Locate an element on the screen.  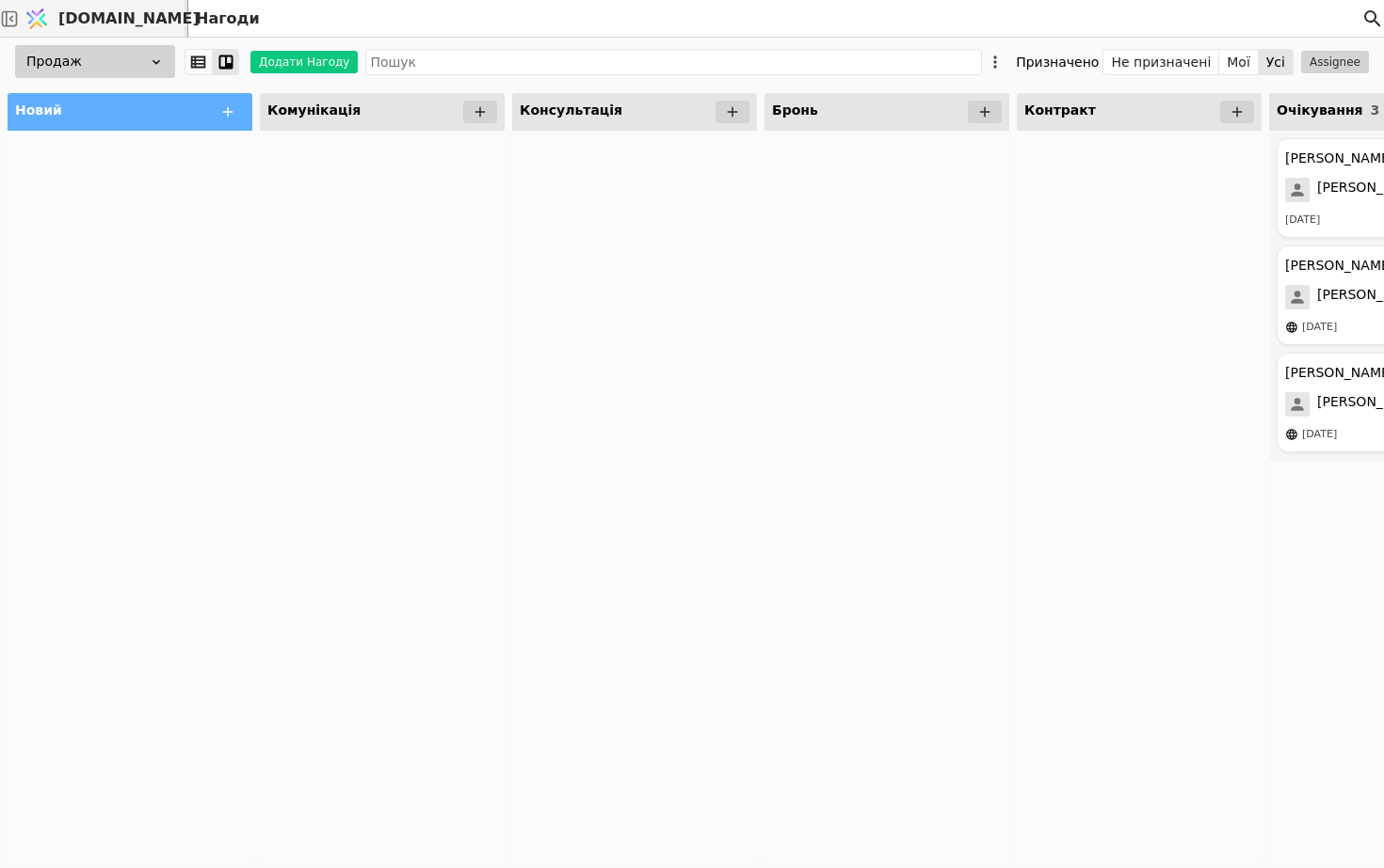
h2: Нагоди is located at coordinates (224, 19).